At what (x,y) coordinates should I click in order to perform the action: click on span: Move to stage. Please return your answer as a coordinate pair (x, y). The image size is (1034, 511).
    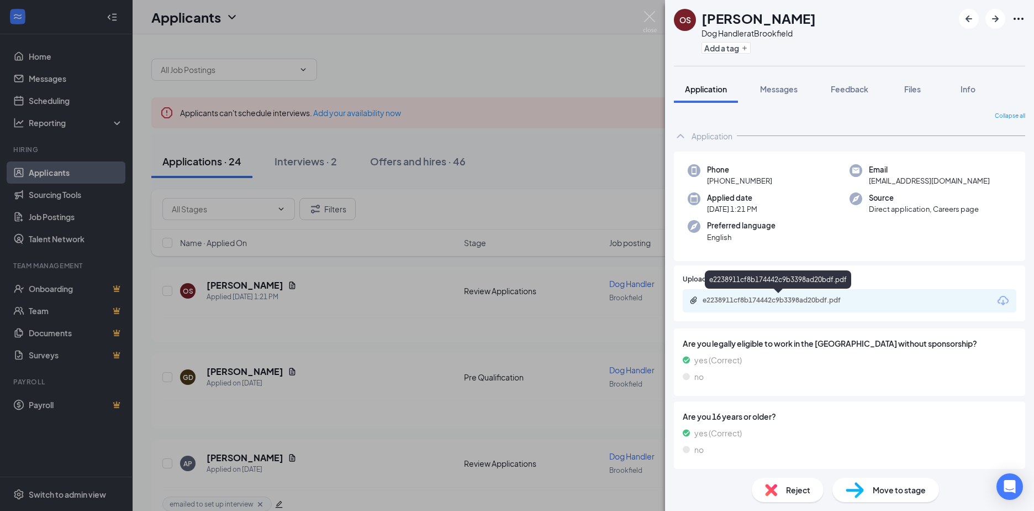
    Looking at the image, I should click on (900, 490).